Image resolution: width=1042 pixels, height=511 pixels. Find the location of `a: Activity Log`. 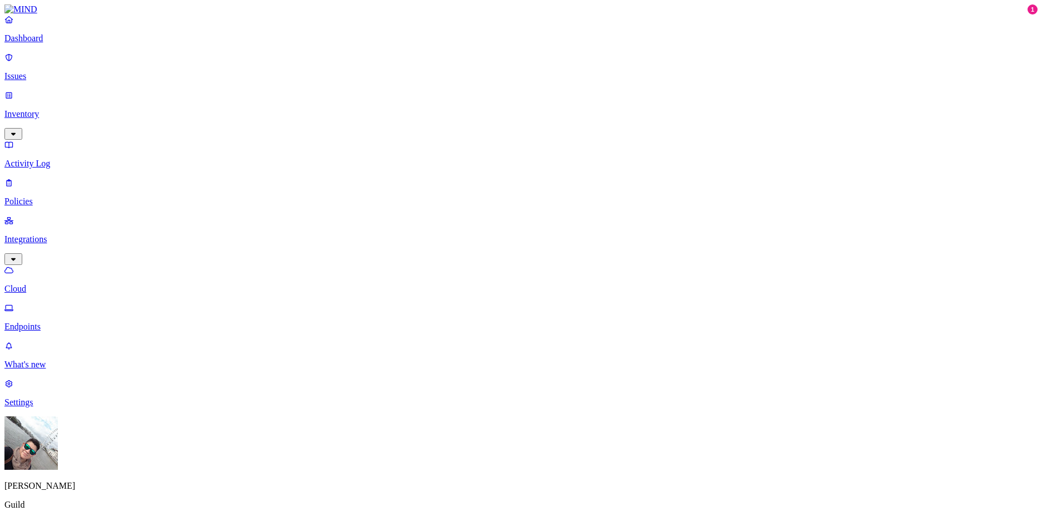

a: Activity Log is located at coordinates (521, 154).